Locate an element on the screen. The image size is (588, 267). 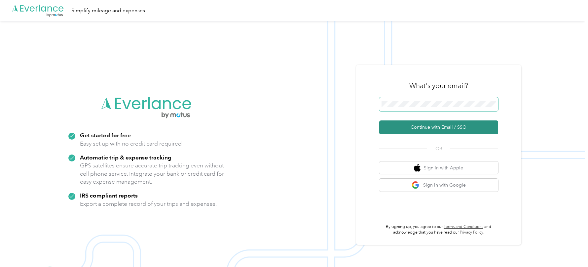
div: Simplify mileage and expenses is located at coordinates (108, 11).